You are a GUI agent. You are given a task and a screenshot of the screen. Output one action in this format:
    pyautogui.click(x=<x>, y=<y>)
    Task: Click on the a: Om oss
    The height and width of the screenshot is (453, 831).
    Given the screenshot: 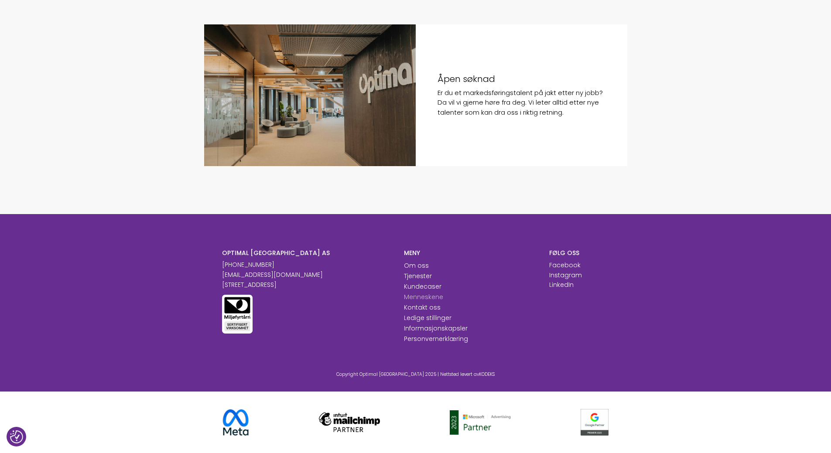 What is the action you would take?
    pyautogui.click(x=416, y=266)
    